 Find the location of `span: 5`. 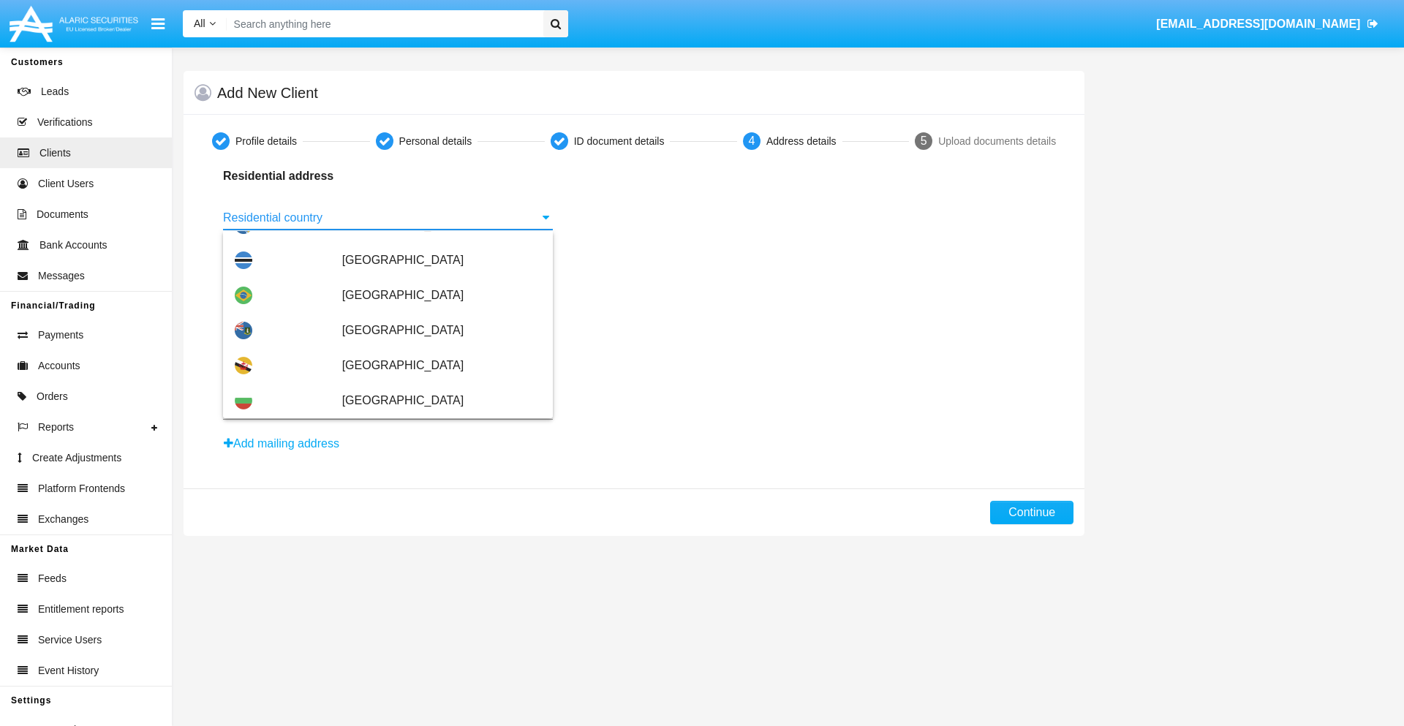

span: 5 is located at coordinates (924, 140).